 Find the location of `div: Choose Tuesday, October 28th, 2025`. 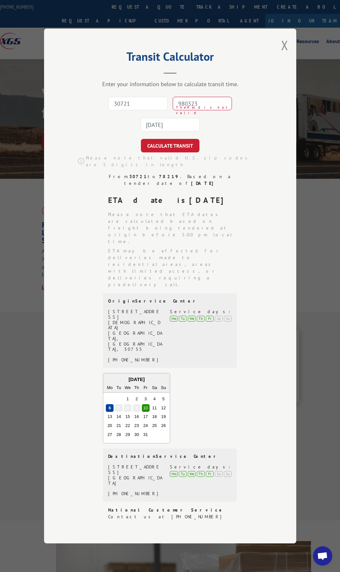

div: Choose Tuesday, October 28th, 2025 is located at coordinates (119, 435).